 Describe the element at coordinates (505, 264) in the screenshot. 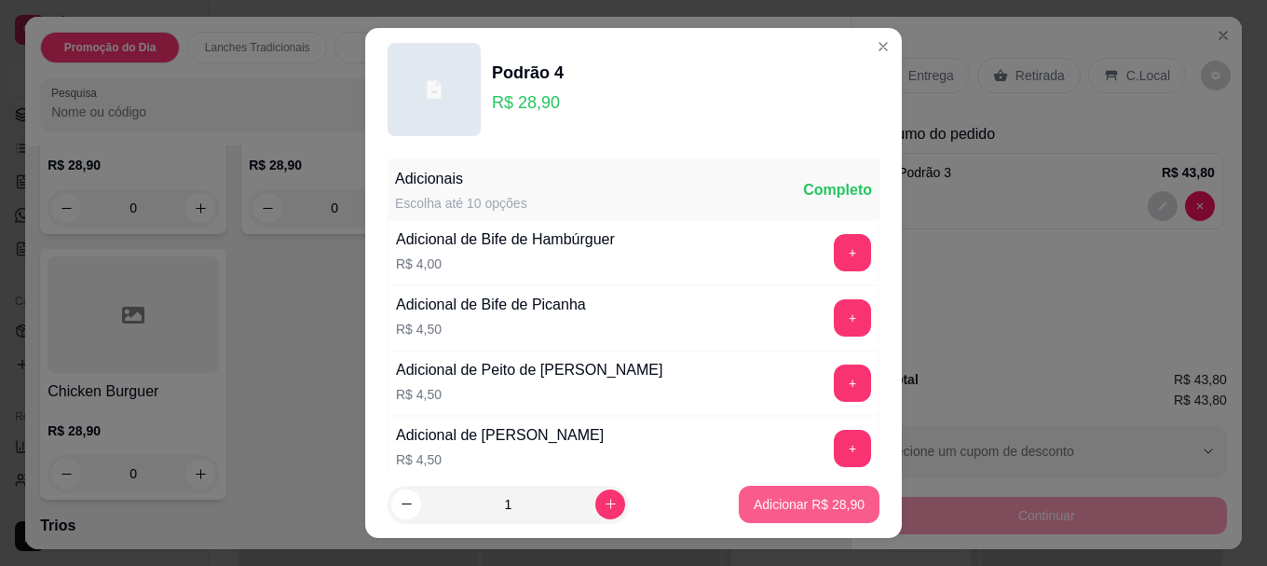

I see `p: R$ 4,00` at that location.